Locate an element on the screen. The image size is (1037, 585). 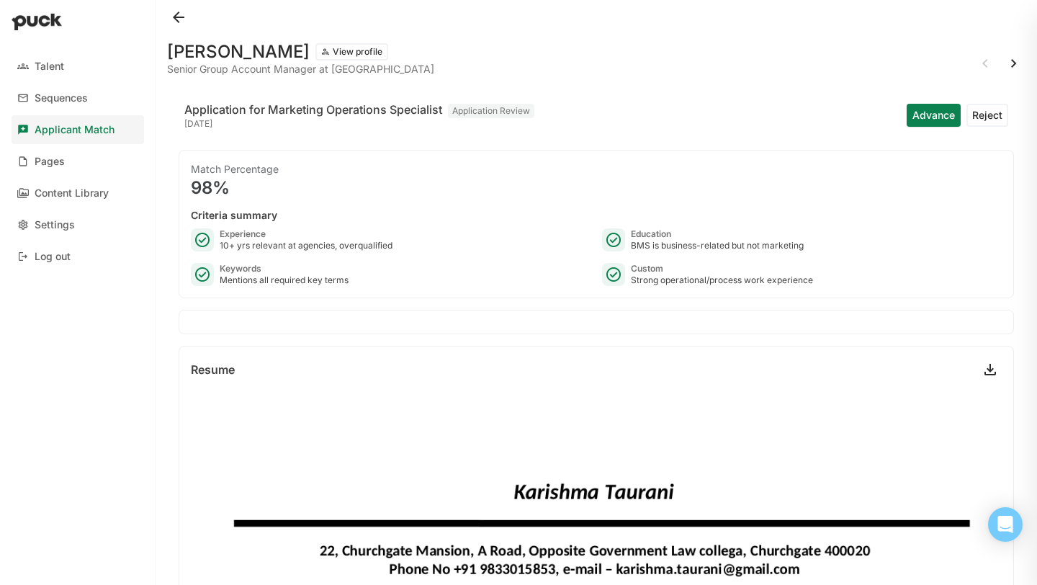
div: Application Review is located at coordinates (491, 111).